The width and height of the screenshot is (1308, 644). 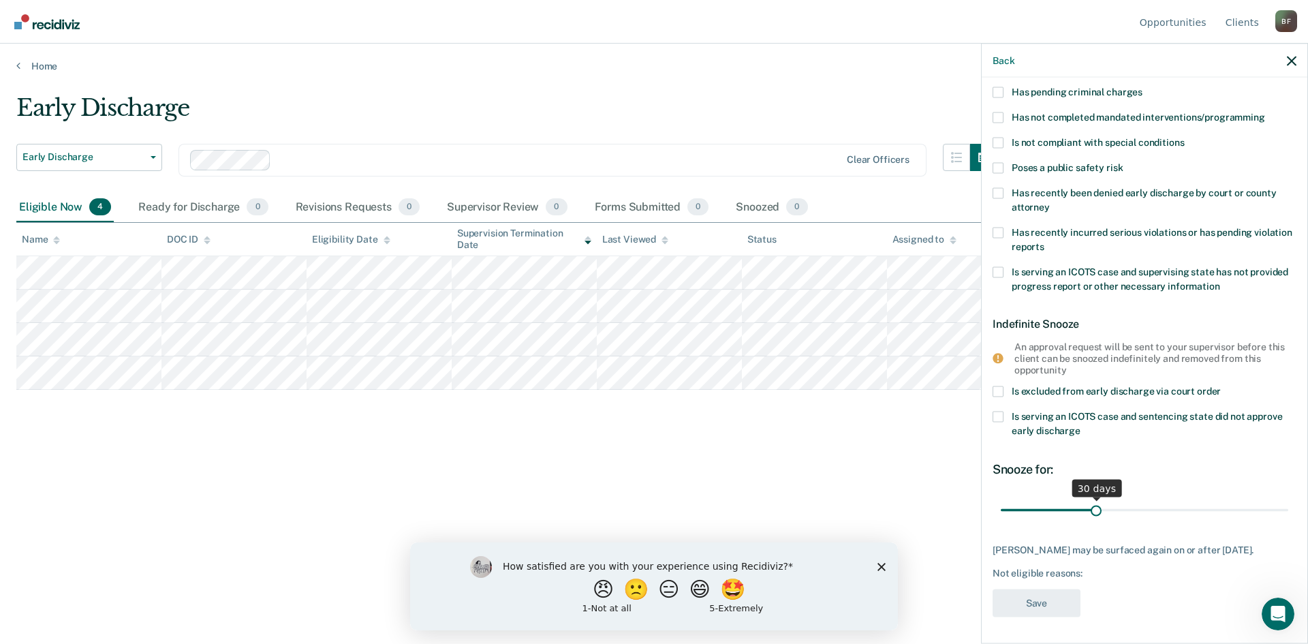 What do you see at coordinates (1144, 199) in the screenshot?
I see `span: Has recently been denied early discharge by court or county attorney` at bounding box center [1144, 199].